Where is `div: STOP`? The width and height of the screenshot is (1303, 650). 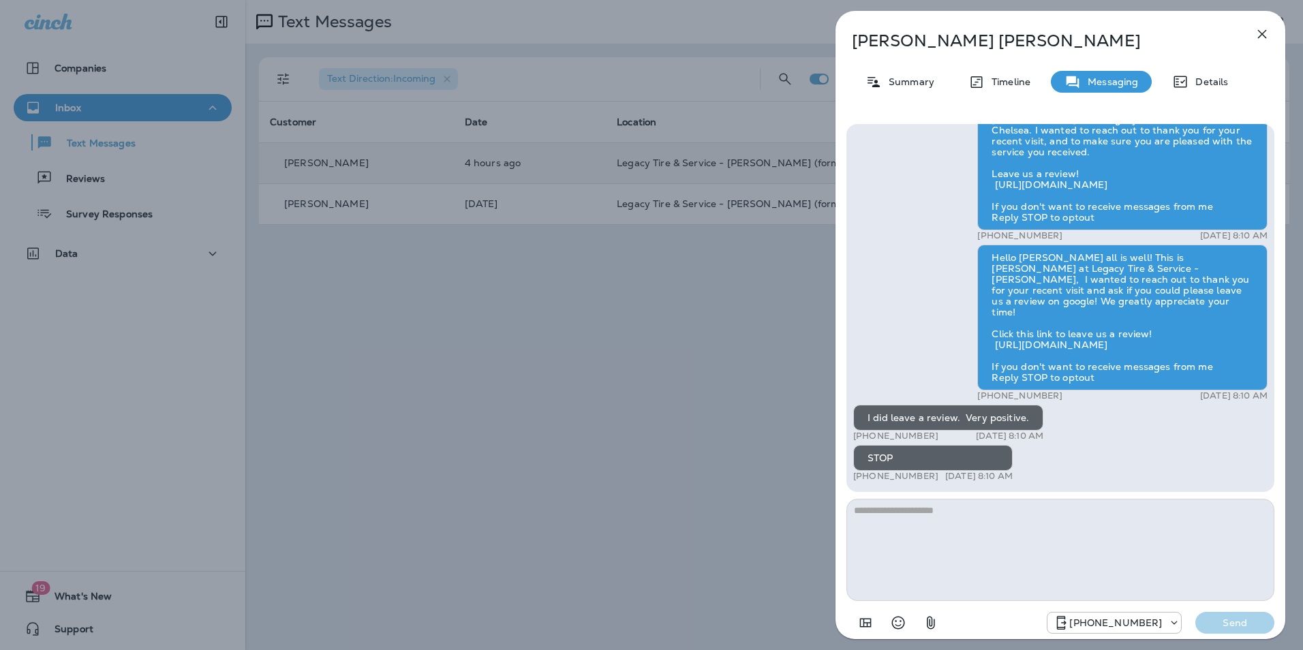
div: STOP is located at coordinates (933, 458).